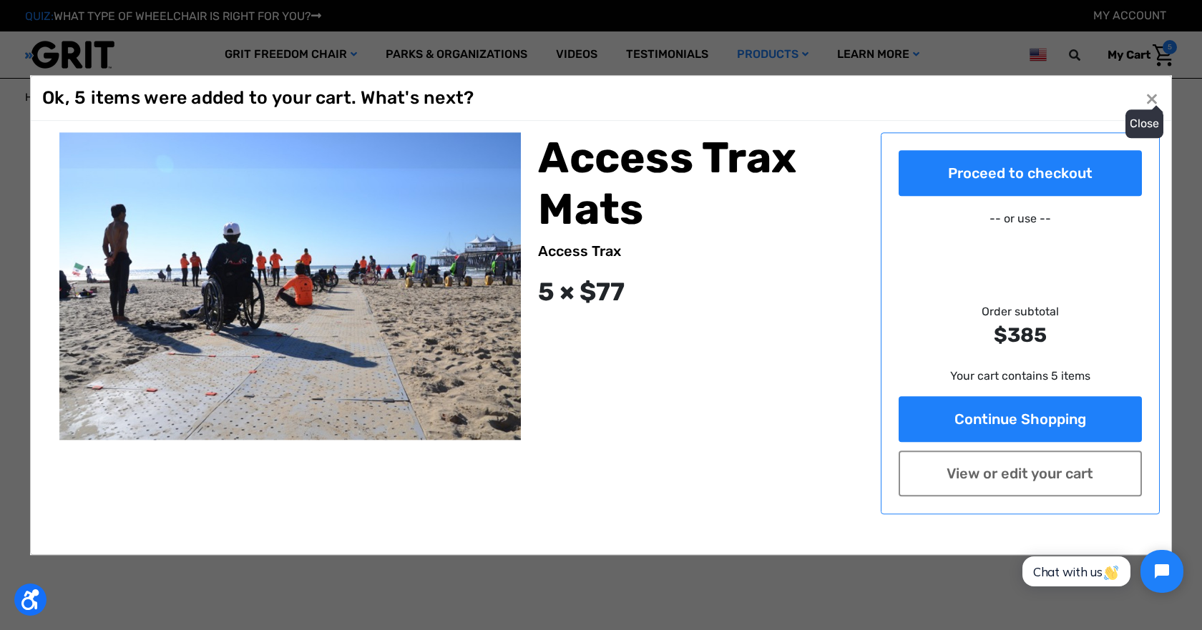 Image resolution: width=1202 pixels, height=630 pixels. I want to click on span: Chat with us, so click(69, 34).